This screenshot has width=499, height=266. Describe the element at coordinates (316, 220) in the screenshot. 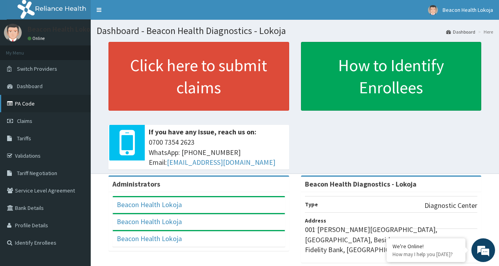

I see `b: Address` at that location.